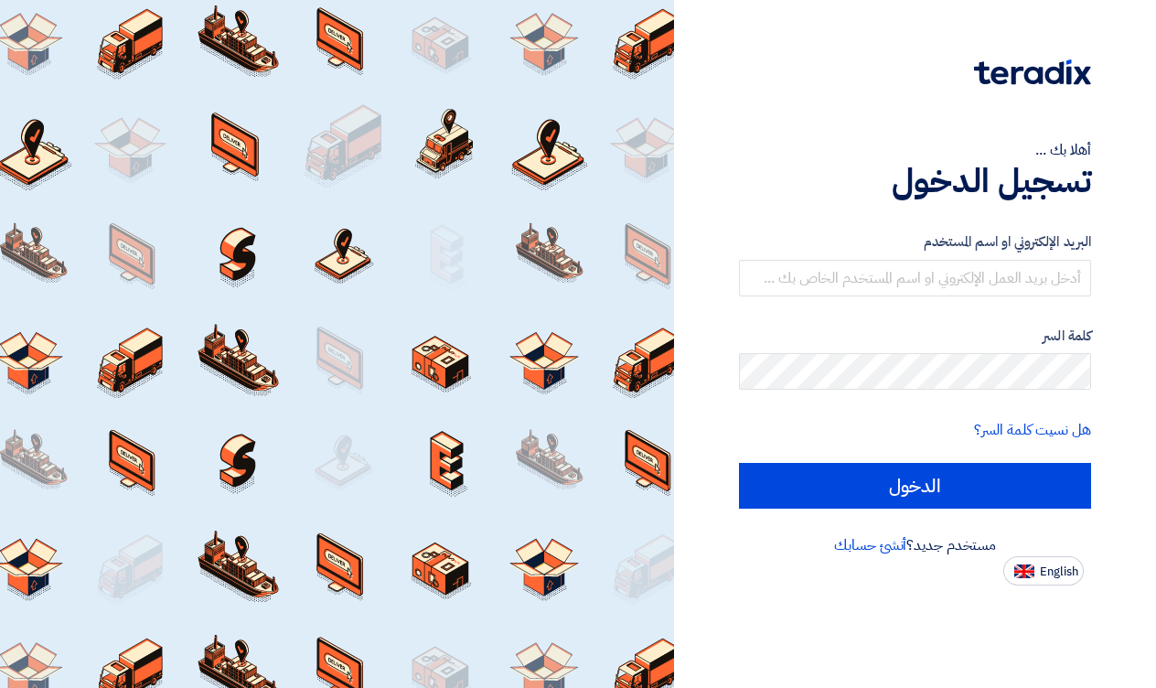 The image size is (1156, 688). I want to click on div: أهلا بك ..., so click(915, 150).